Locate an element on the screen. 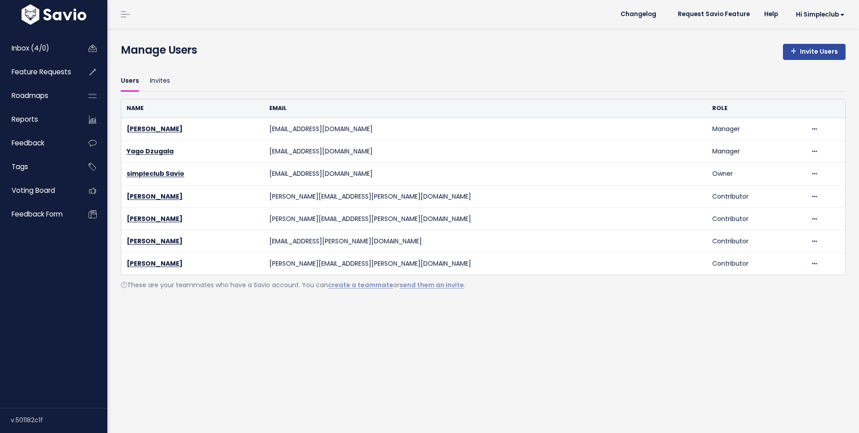 Image resolution: width=859 pixels, height=433 pixels. a: Users is located at coordinates (130, 81).